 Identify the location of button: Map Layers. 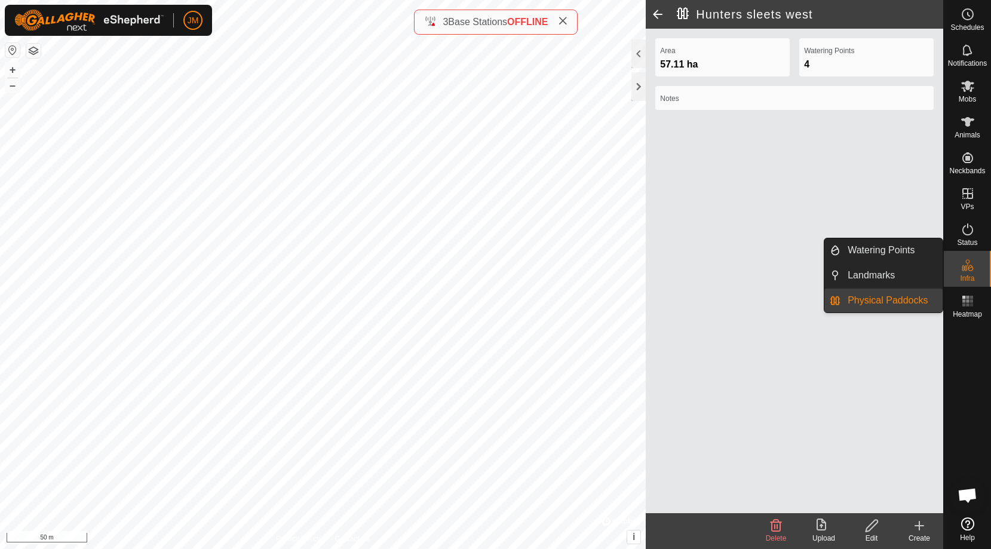
(33, 51).